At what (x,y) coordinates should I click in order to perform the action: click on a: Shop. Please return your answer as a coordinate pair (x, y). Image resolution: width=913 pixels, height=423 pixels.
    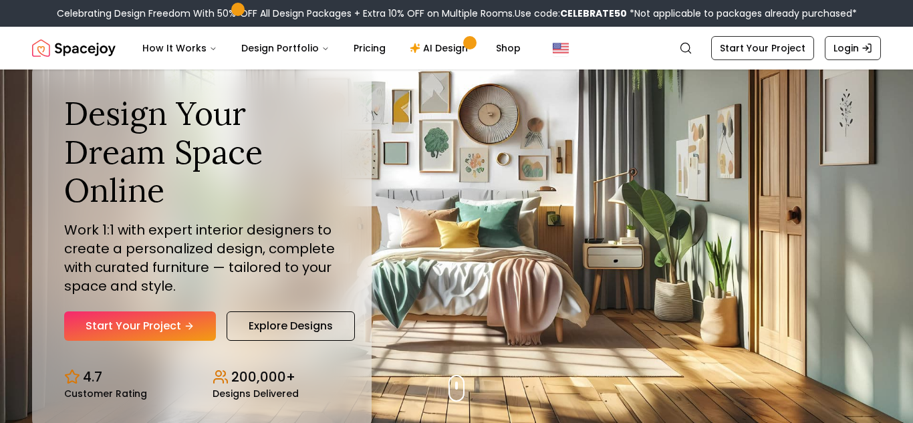
    Looking at the image, I should click on (508, 48).